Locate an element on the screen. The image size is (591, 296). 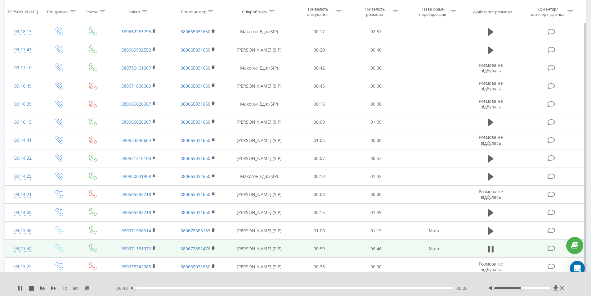
a: 380931216108 is located at coordinates (136, 158).